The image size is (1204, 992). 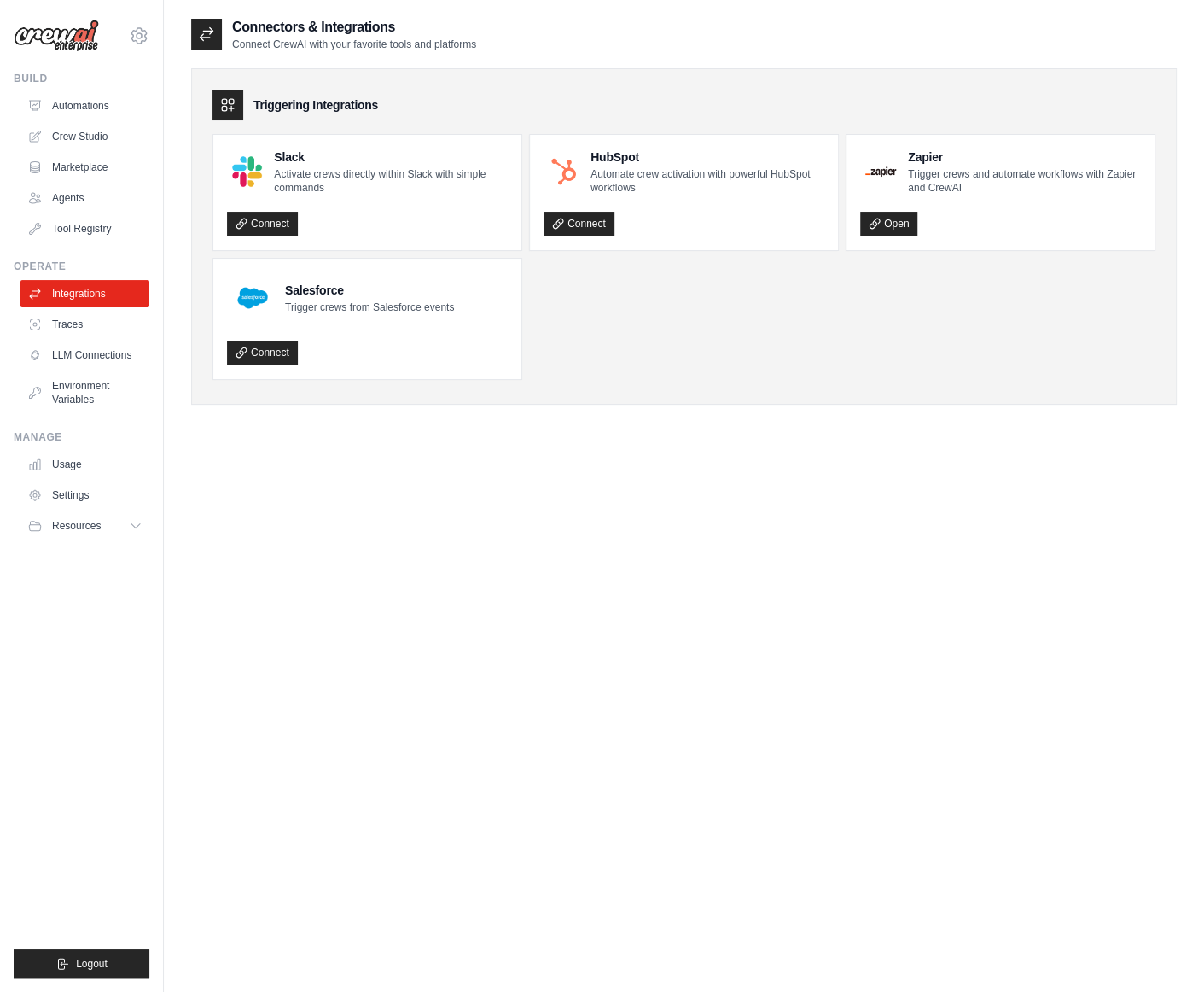 I want to click on span: Resources, so click(x=76, y=526).